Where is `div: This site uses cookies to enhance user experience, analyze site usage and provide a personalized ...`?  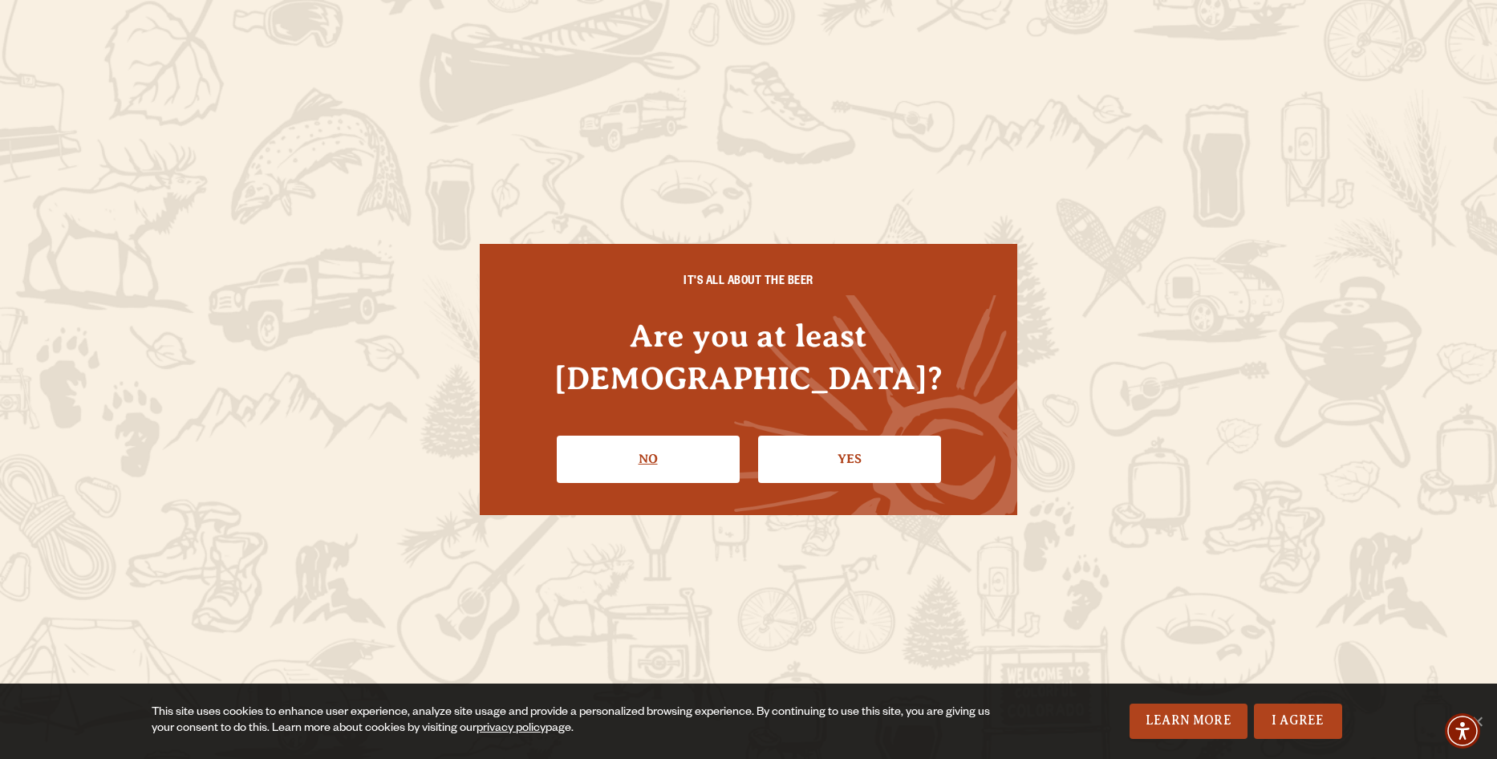
div: This site uses cookies to enhance user experience, analyze site usage and provide a personalized ... is located at coordinates (577, 721).